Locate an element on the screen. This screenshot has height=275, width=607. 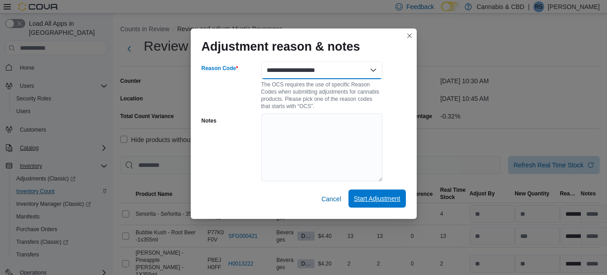
button: Start Adjustment is located at coordinates (377, 198).